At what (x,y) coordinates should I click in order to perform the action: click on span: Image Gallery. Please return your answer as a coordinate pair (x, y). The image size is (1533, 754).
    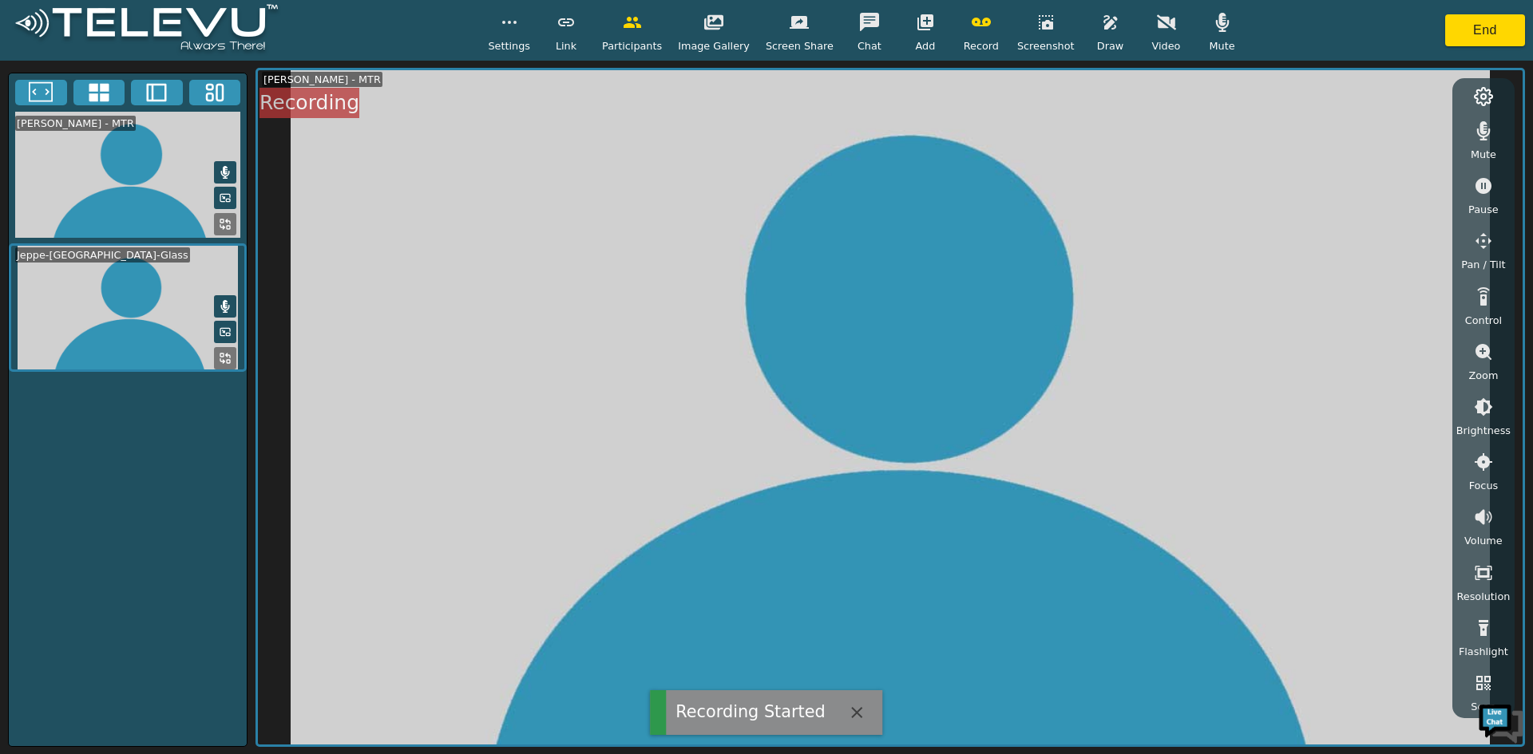
    Looking at the image, I should click on (714, 46).